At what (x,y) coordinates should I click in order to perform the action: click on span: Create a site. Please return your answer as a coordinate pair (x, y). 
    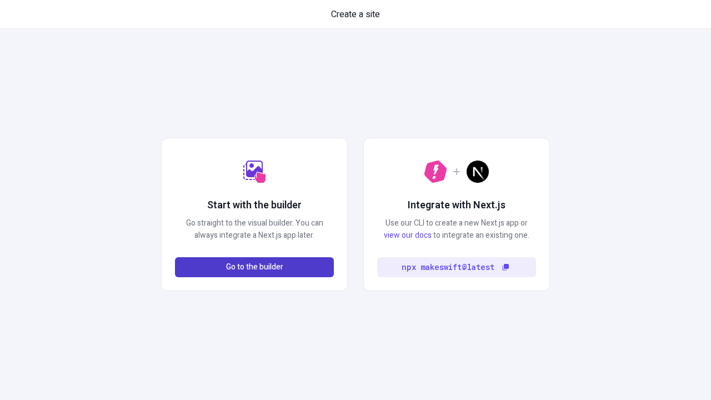
    Looking at the image, I should click on (355, 14).